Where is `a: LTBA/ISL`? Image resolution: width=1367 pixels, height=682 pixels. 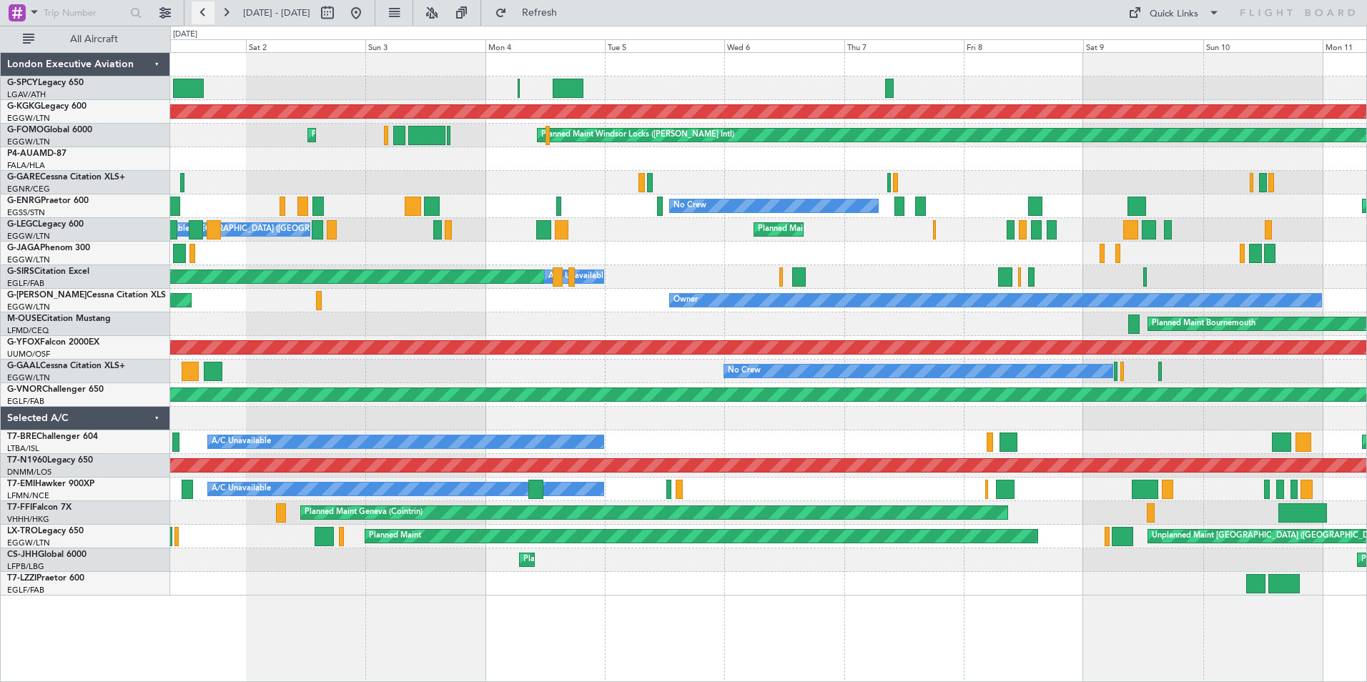
a: LTBA/ISL is located at coordinates (23, 448).